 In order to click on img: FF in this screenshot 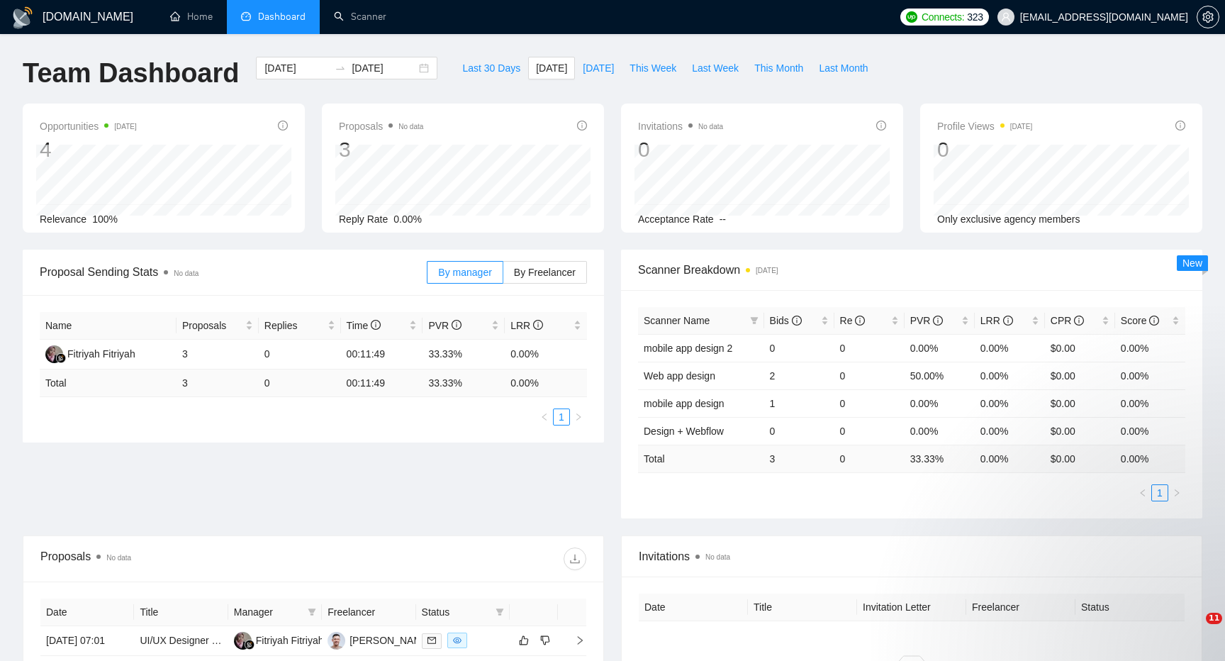, I will do `click(54, 354)`.